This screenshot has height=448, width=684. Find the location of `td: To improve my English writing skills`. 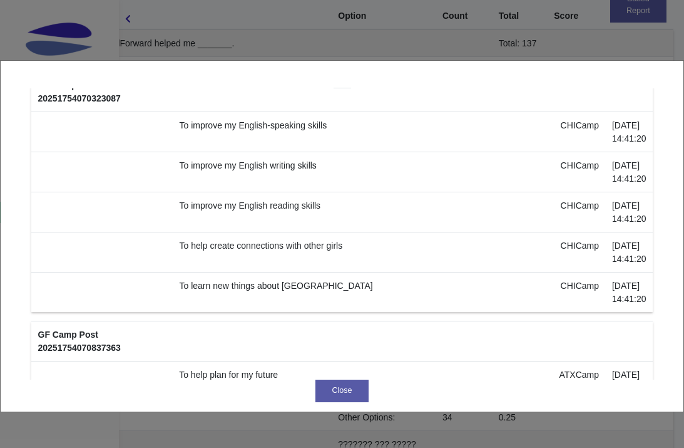

td: To improve my English writing skills is located at coordinates (363, 172).